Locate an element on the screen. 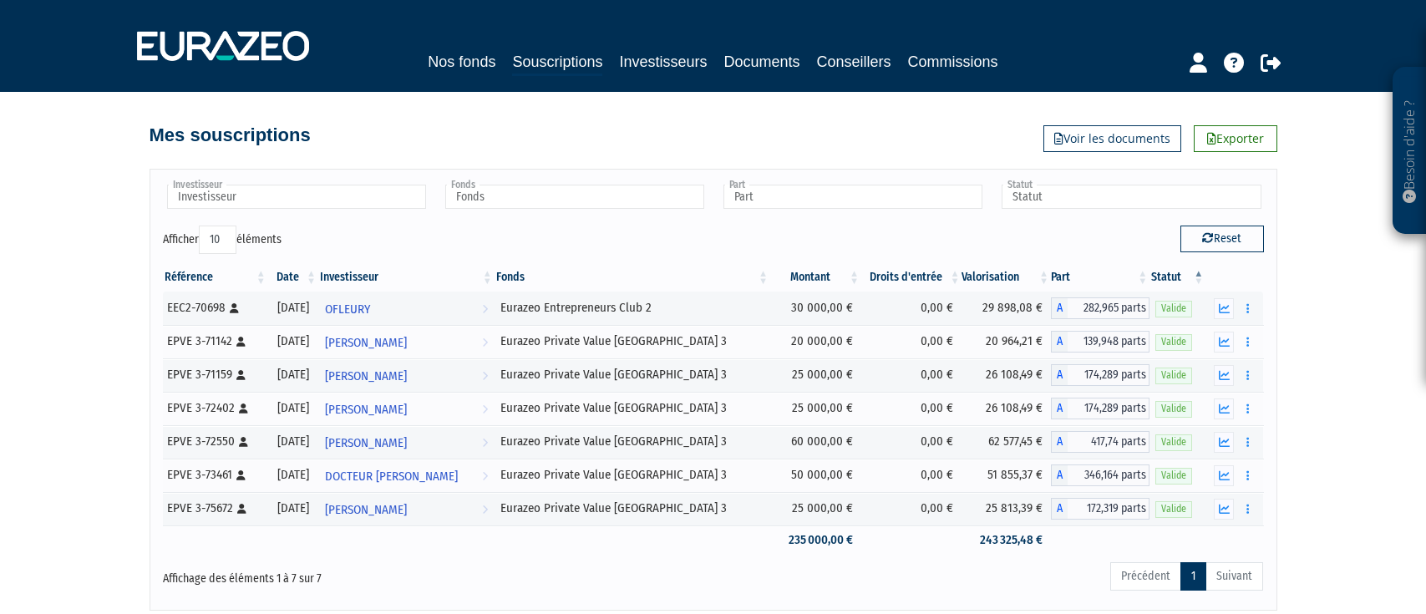 Image resolution: width=1426 pixels, height=614 pixels. a: Conseillers is located at coordinates (854, 62).